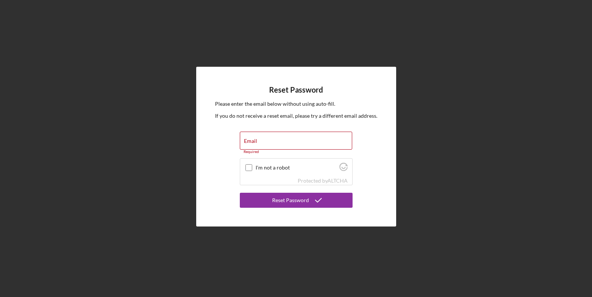 The image size is (592, 297). Describe the element at coordinates (296, 104) in the screenshot. I see `p: Please enter the email below without using auto-fill.` at that location.